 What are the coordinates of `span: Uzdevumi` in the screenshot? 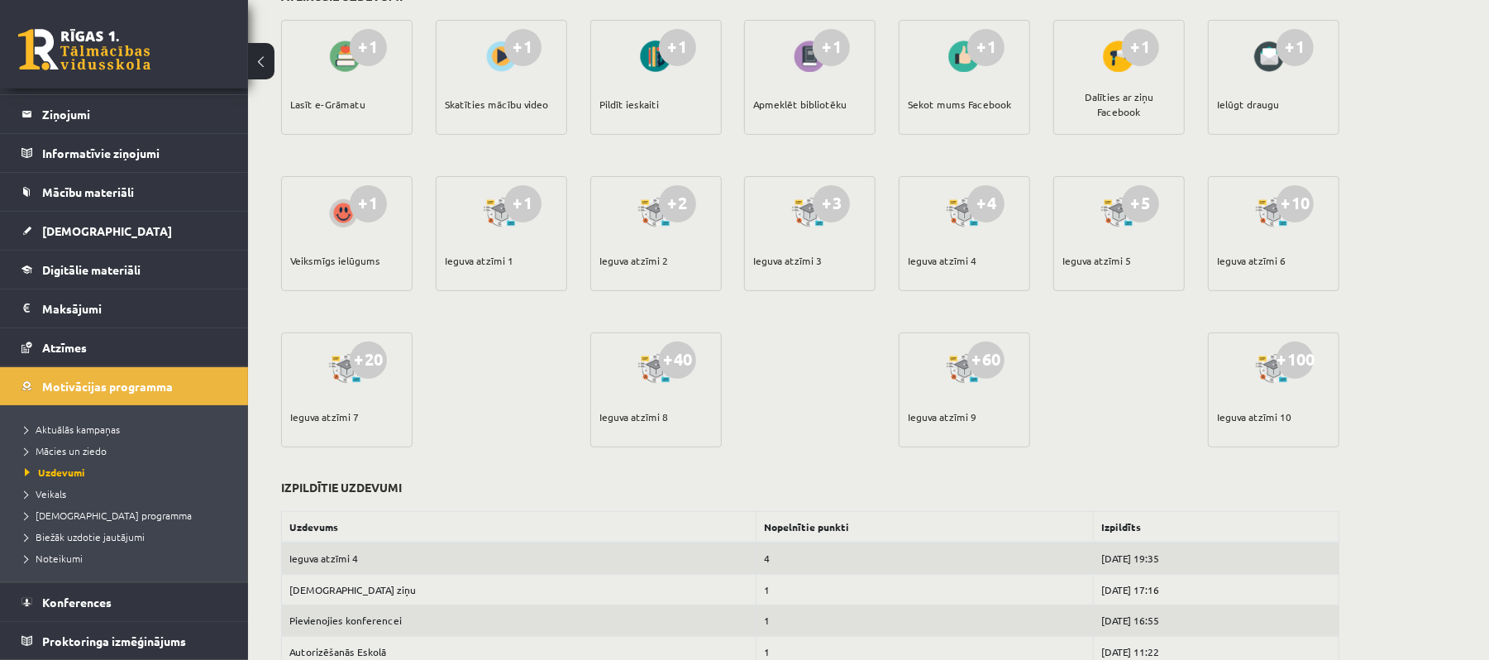 It's located at (55, 472).